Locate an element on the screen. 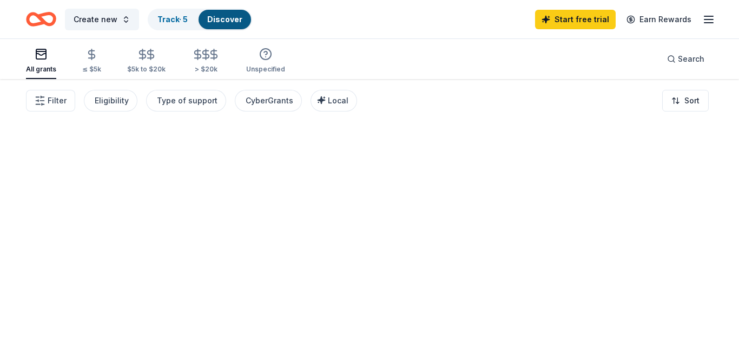 Image resolution: width=739 pixels, height=347 pixels. button: Sort is located at coordinates (685, 101).